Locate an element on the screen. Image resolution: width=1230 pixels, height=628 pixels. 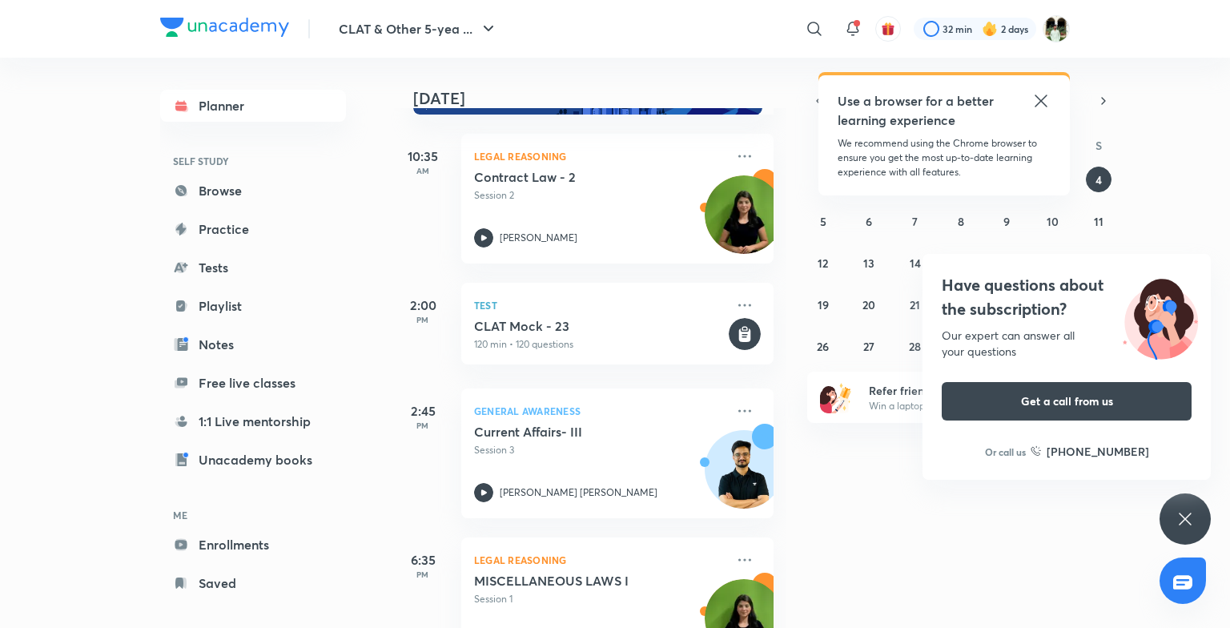
h5: 2:45 is located at coordinates (423, 411).